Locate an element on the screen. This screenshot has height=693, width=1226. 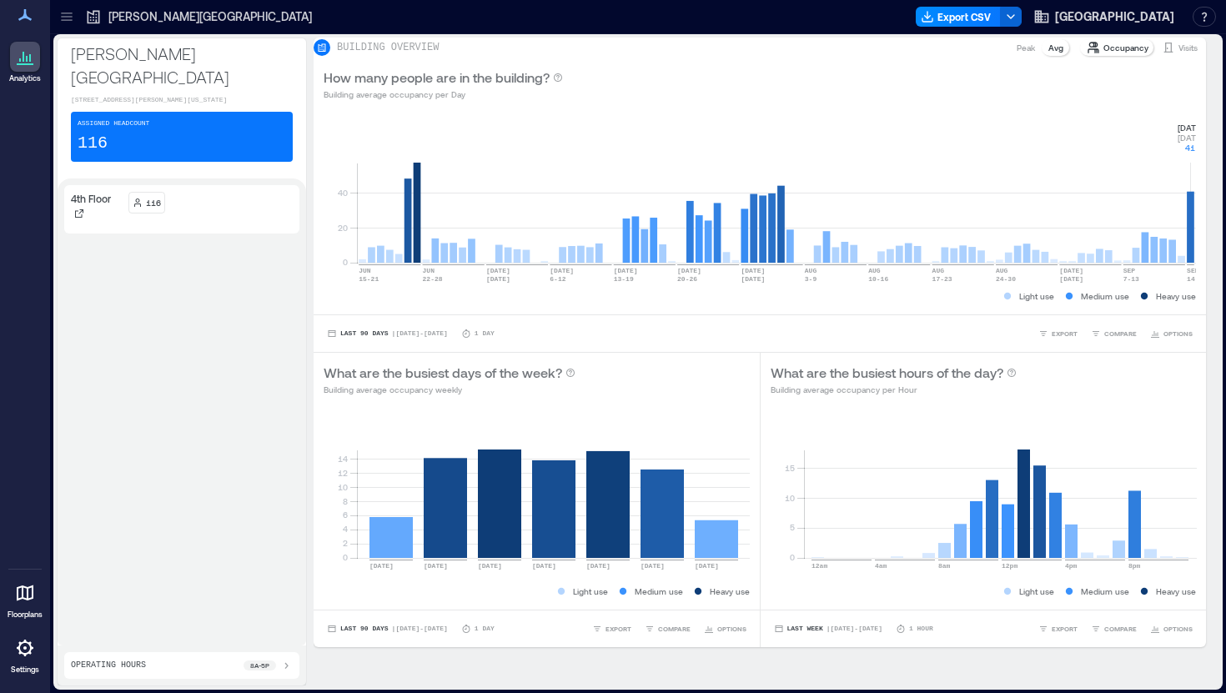
text: JUN is located at coordinates (365, 270).